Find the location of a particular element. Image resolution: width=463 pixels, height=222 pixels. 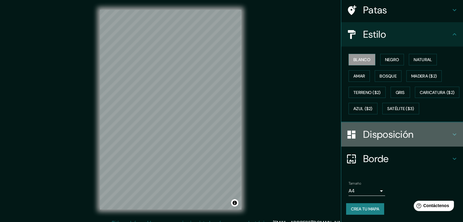

button: Blanco is located at coordinates (362, 60).